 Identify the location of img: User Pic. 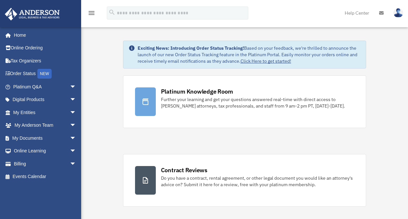
(398, 13).